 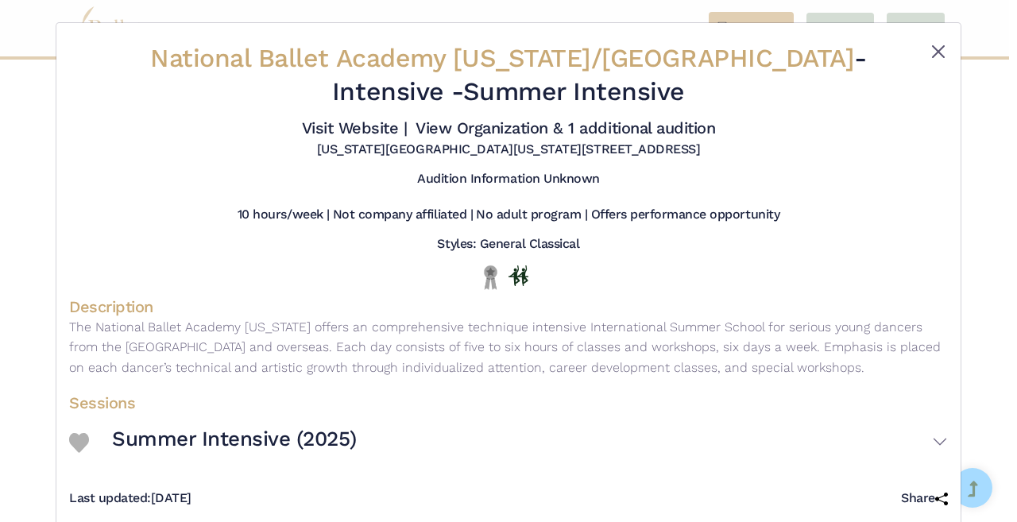 I want to click on img: Heart, so click(x=79, y=443).